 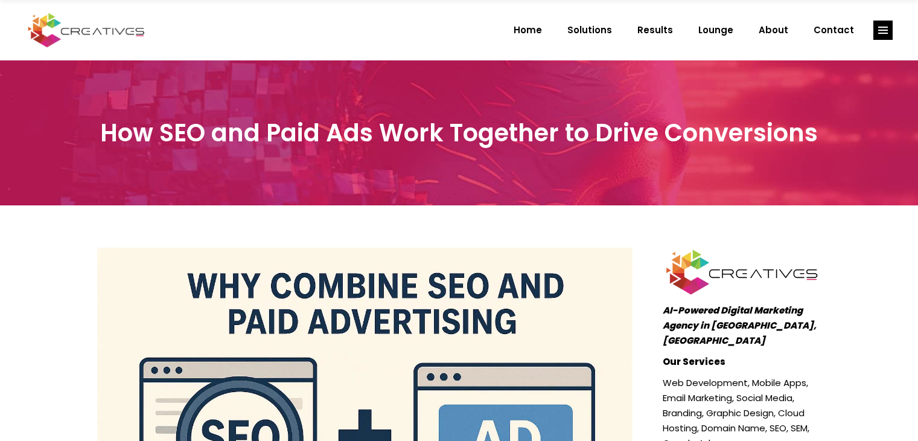 I want to click on a: Lounge, so click(x=716, y=30).